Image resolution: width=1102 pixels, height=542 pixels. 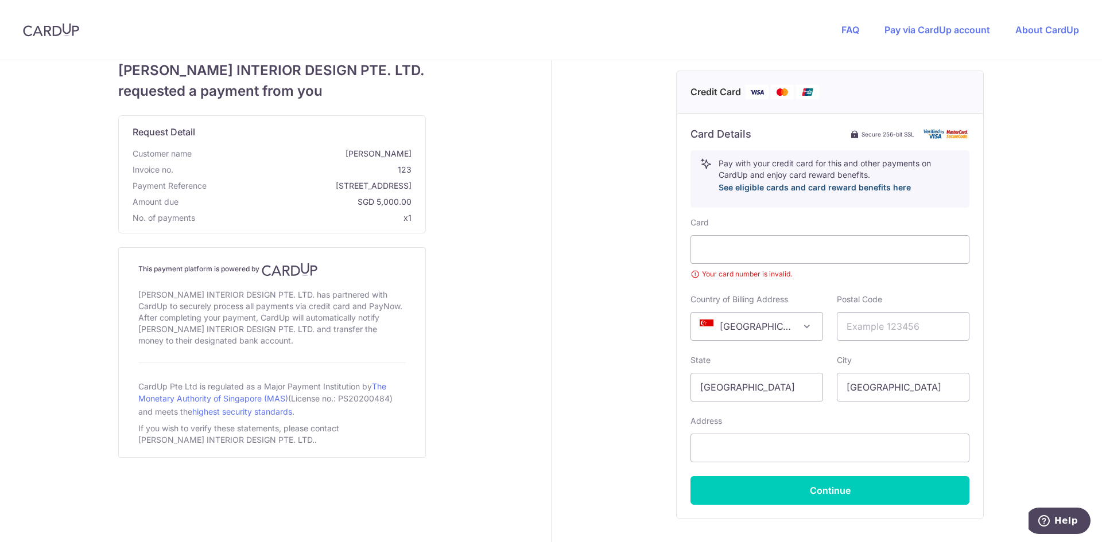 I want to click on span: Amount due, so click(x=155, y=202).